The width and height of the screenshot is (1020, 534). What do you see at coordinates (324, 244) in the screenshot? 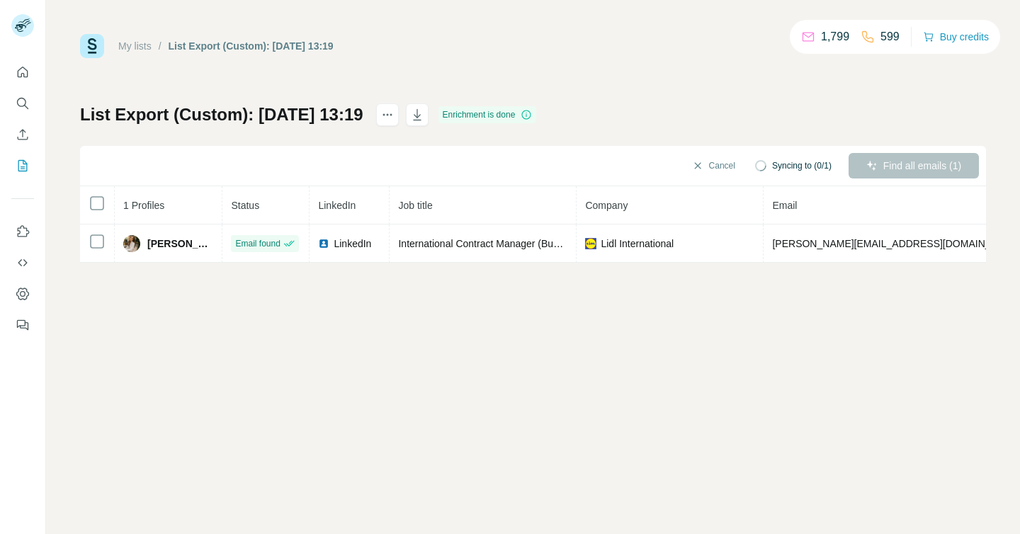
I see `img: LinkedIn logo` at bounding box center [324, 244].